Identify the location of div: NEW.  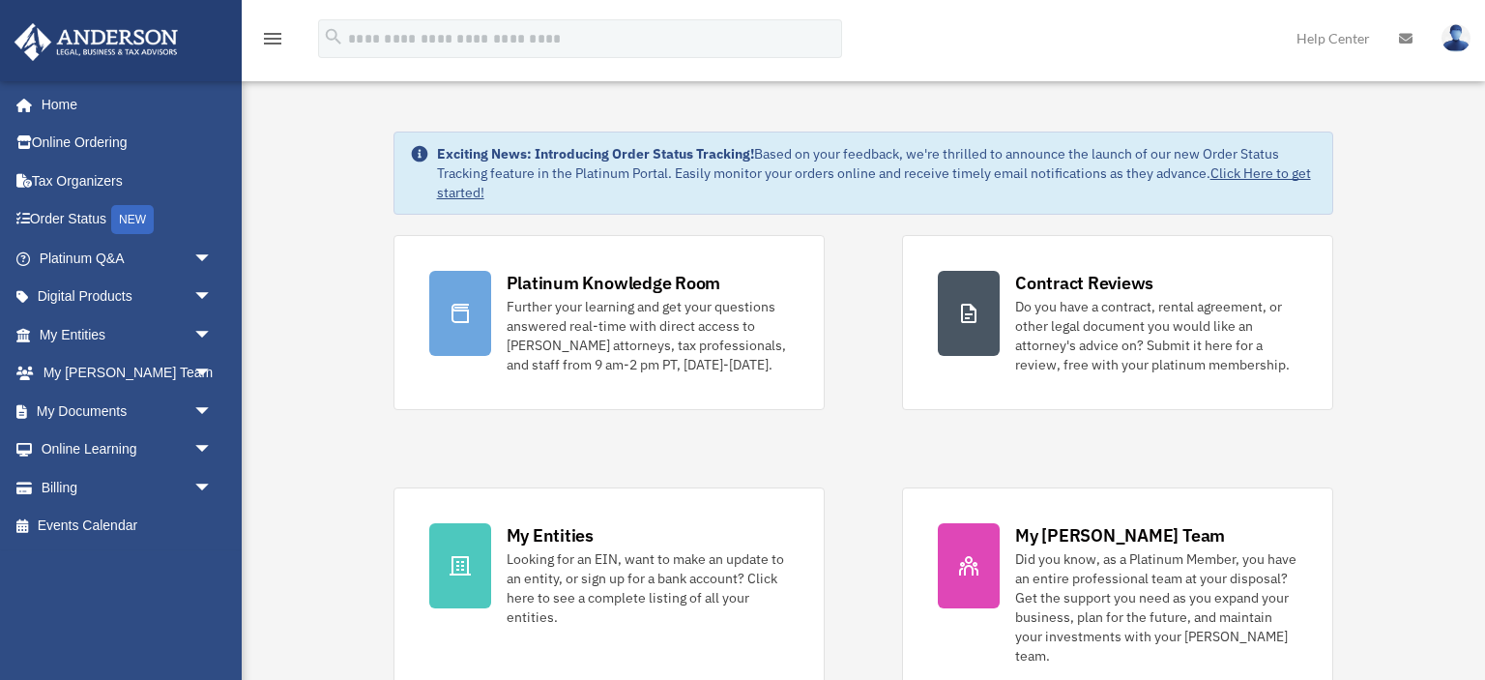
(132, 220).